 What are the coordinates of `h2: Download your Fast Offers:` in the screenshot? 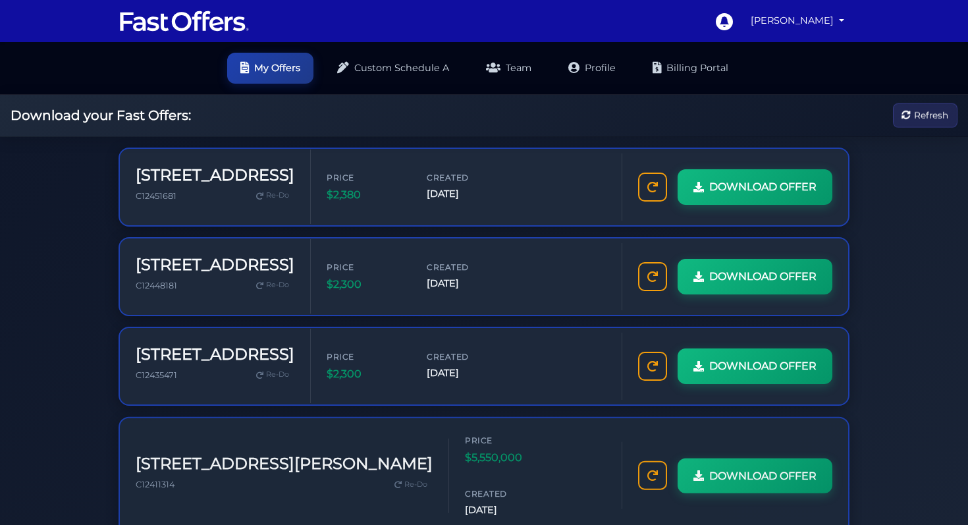 It's located at (101, 115).